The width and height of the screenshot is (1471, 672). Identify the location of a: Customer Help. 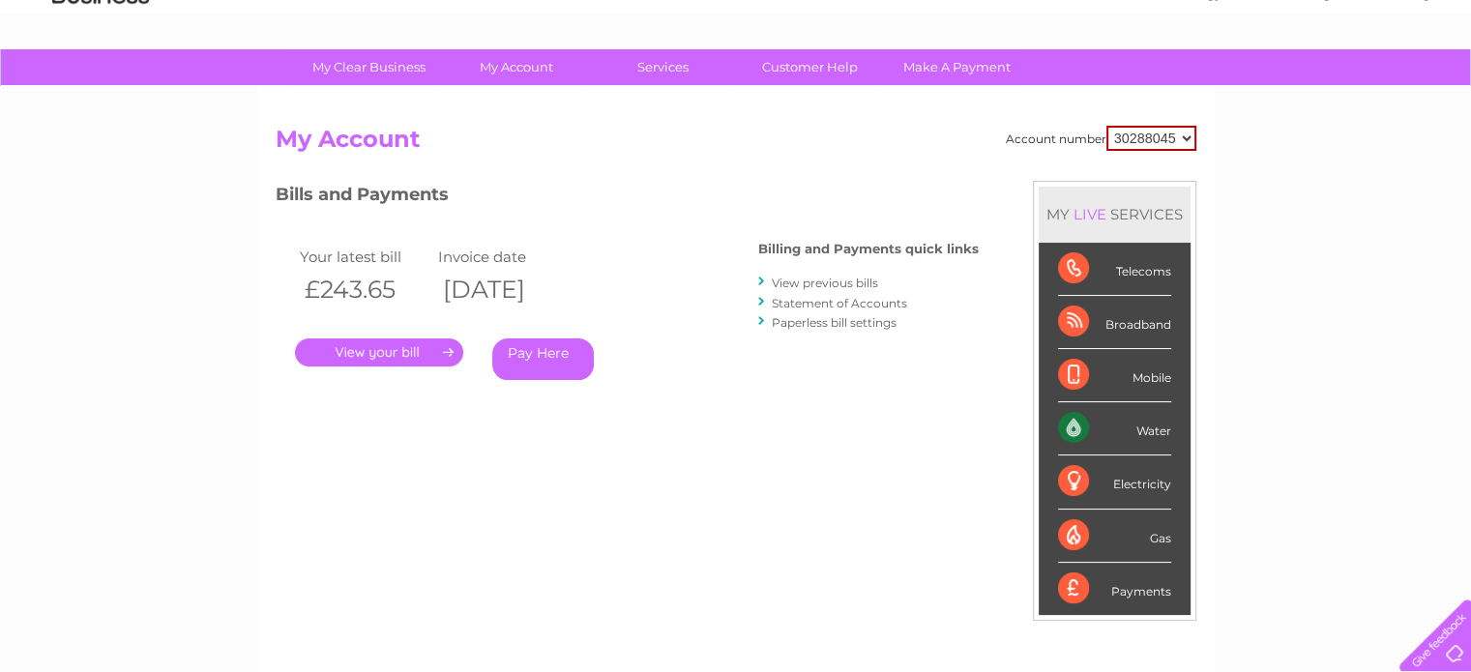
(809, 67).